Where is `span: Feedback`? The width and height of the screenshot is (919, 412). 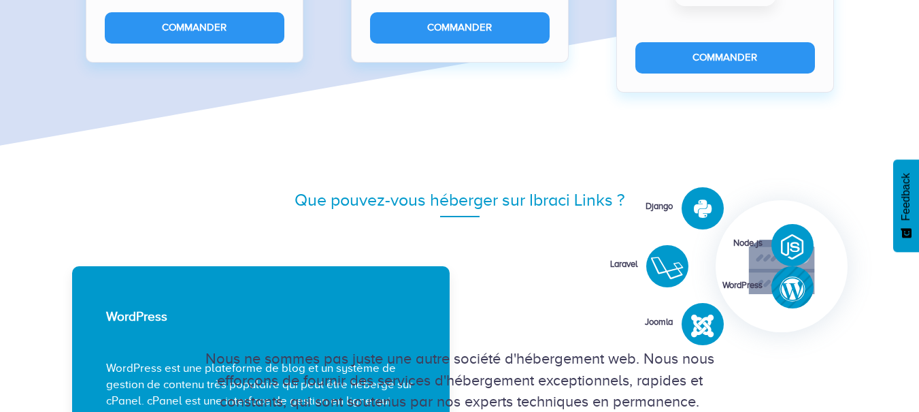
span: Feedback is located at coordinates (906, 197).